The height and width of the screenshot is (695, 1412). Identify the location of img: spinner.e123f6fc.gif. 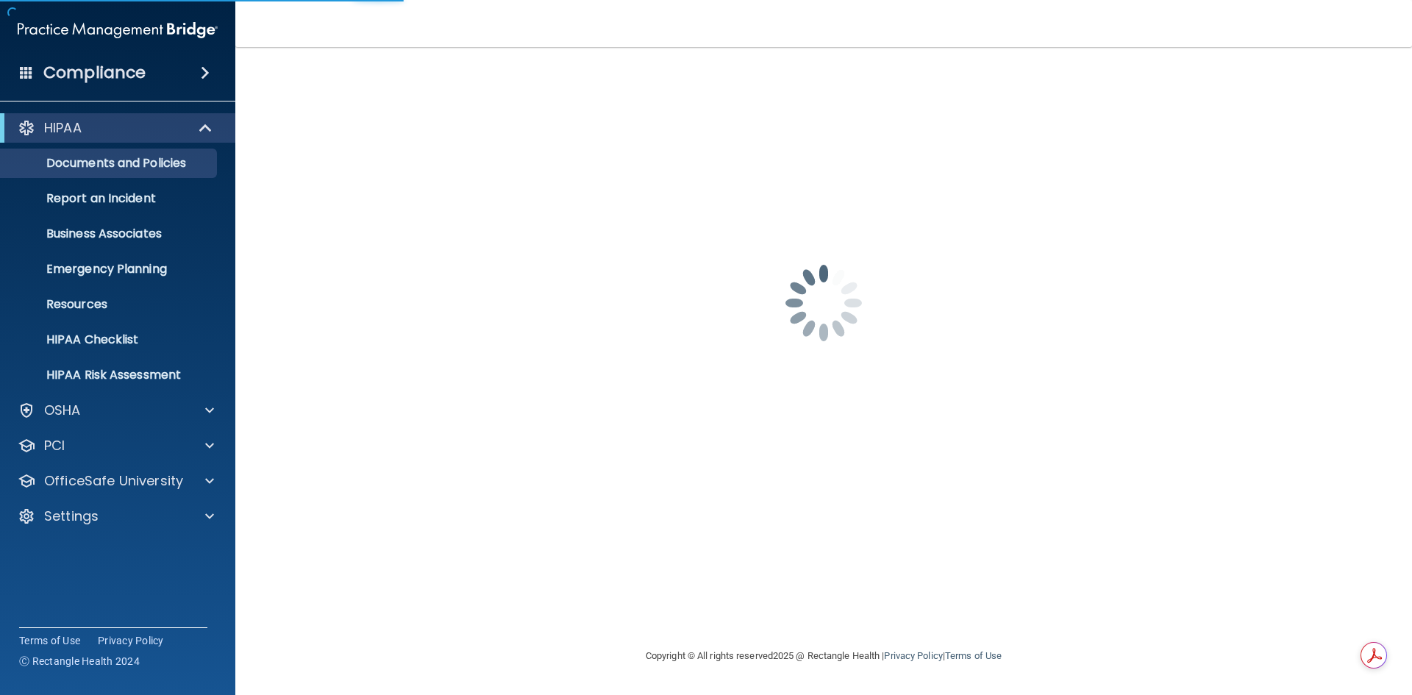
(824, 303).